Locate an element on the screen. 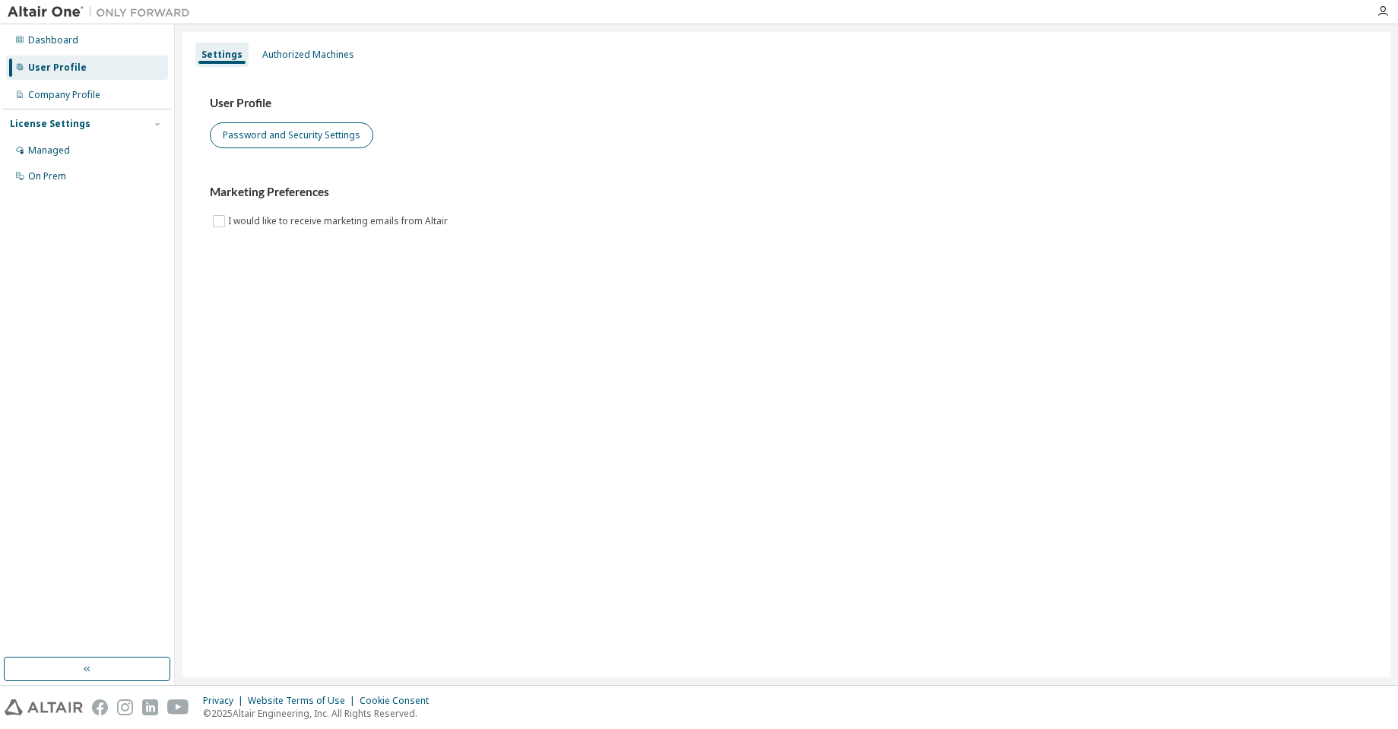  h3: User Profile is located at coordinates (786, 103).